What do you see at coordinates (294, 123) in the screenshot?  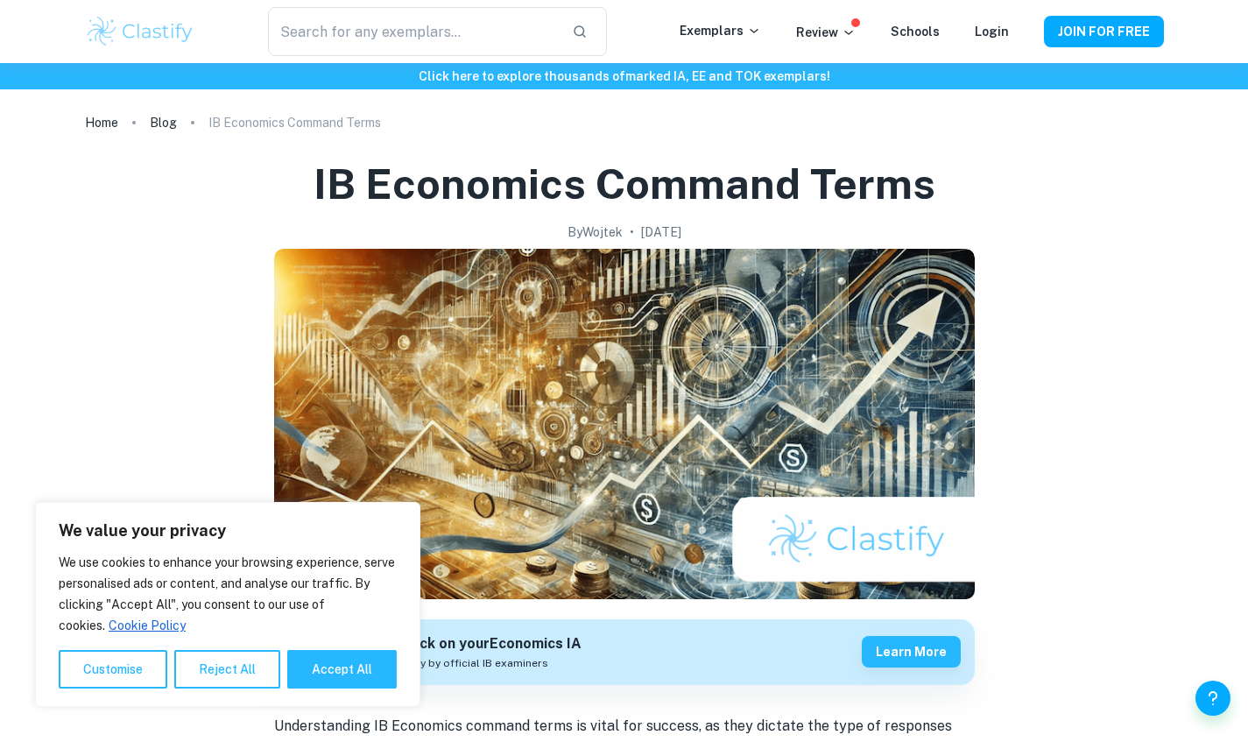 I see `p: IB Economics Command Terms` at bounding box center [294, 123].